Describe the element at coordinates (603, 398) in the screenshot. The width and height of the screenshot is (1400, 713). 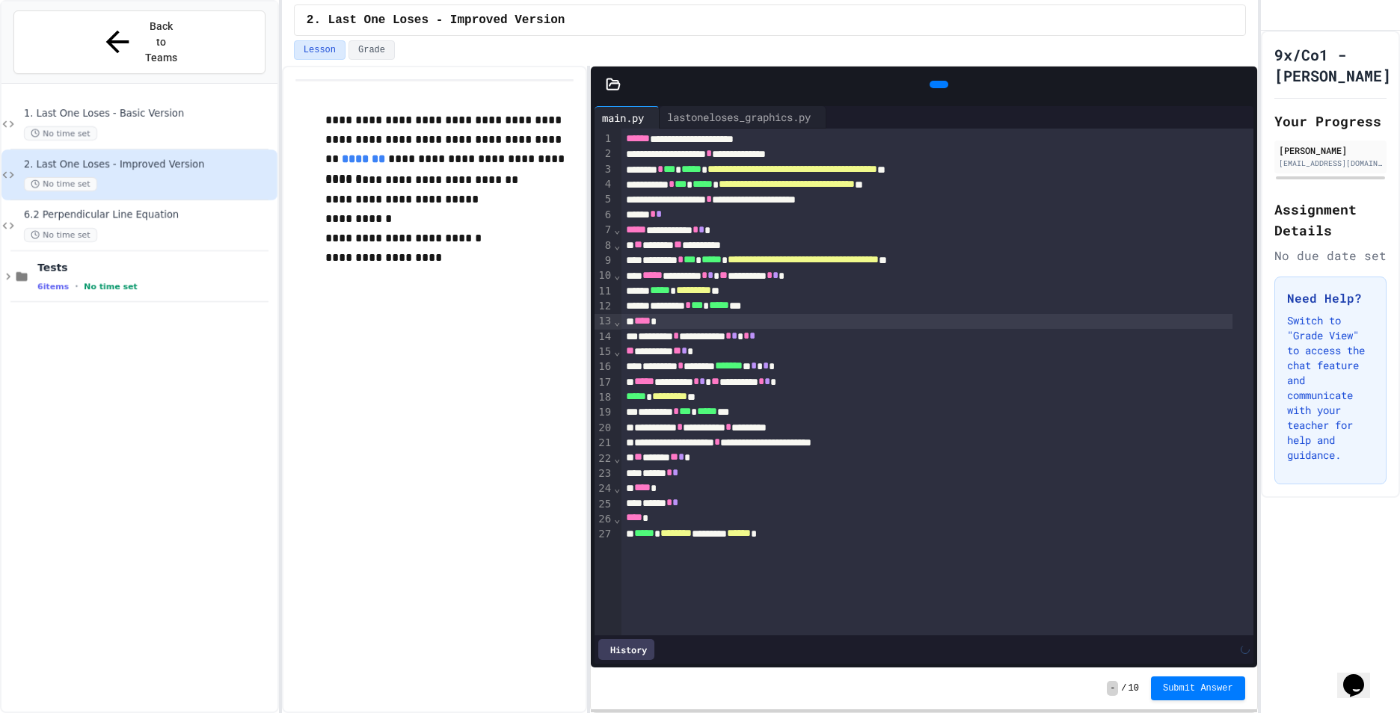
I see `div: 18` at that location.